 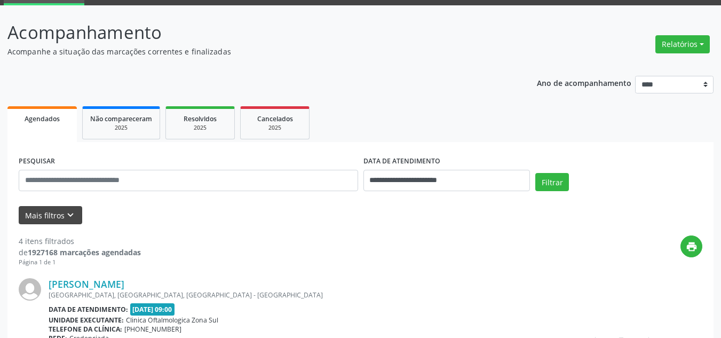 What do you see at coordinates (30, 289) in the screenshot?
I see `img: img` at bounding box center [30, 289].